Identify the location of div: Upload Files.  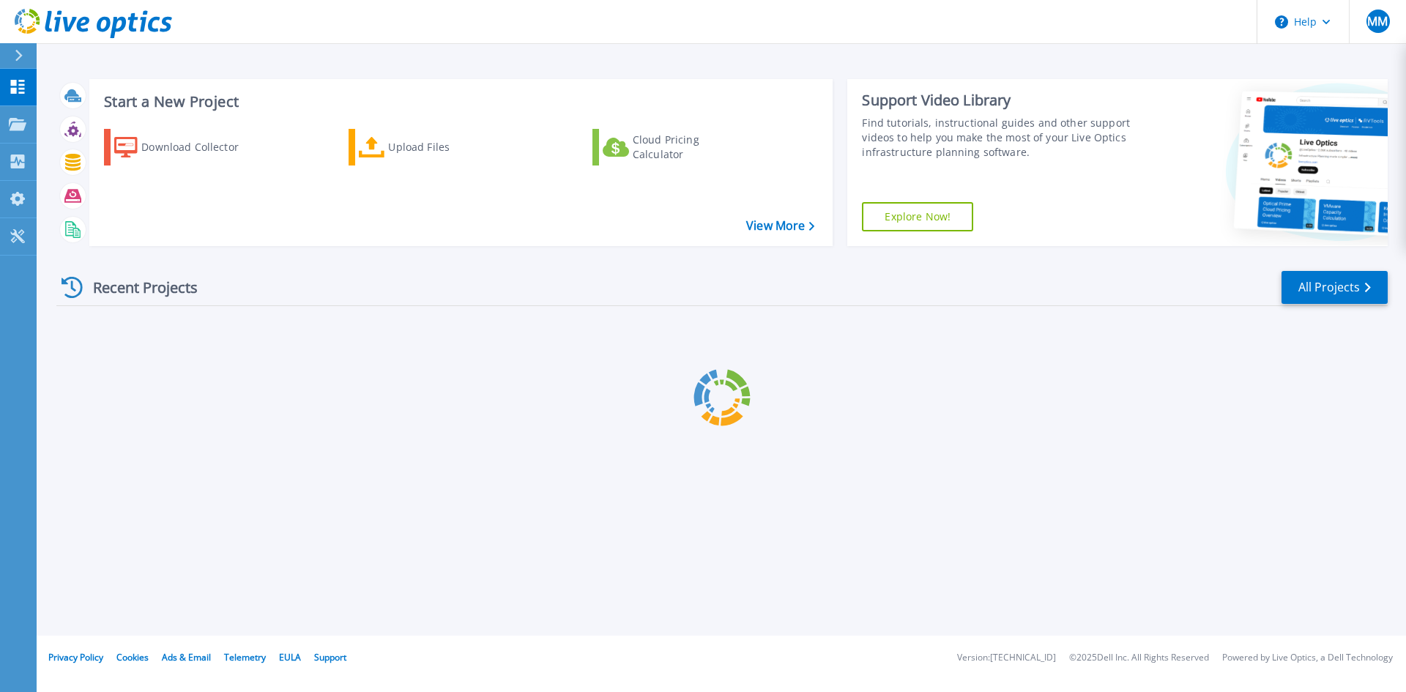
(447, 147).